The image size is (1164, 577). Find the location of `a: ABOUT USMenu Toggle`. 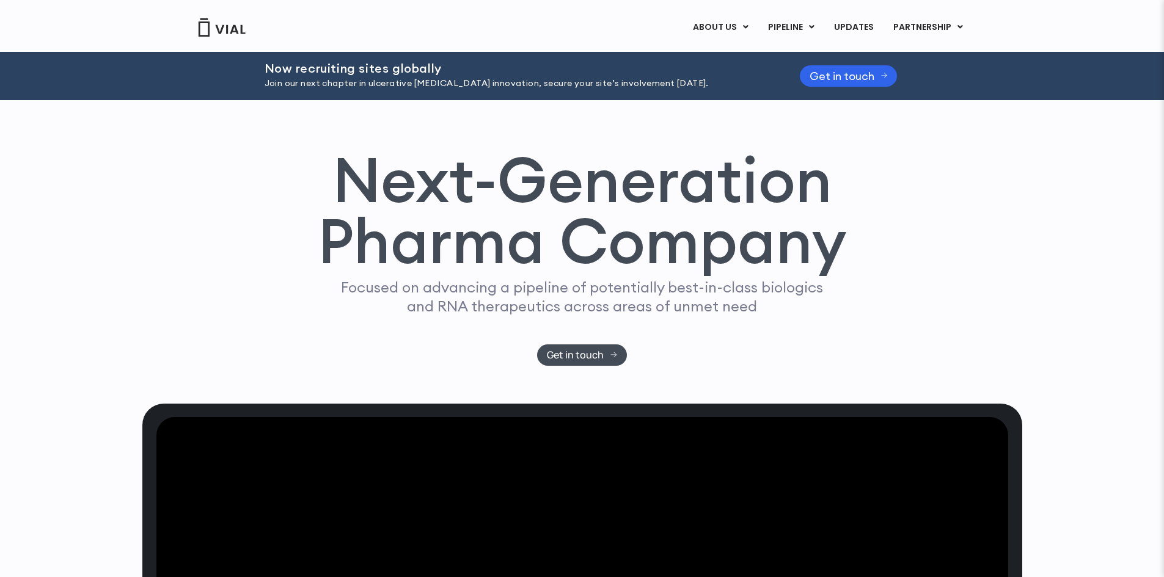

a: ABOUT USMenu Toggle is located at coordinates (720, 27).